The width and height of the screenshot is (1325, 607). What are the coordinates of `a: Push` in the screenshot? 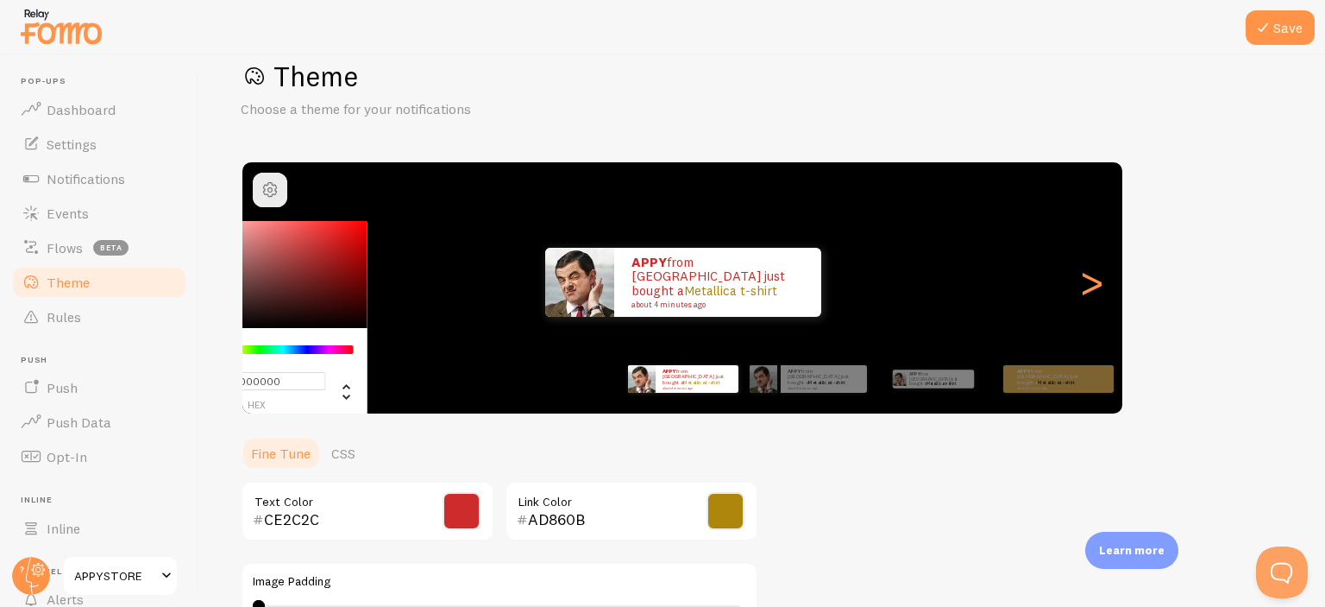 It's located at (99, 387).